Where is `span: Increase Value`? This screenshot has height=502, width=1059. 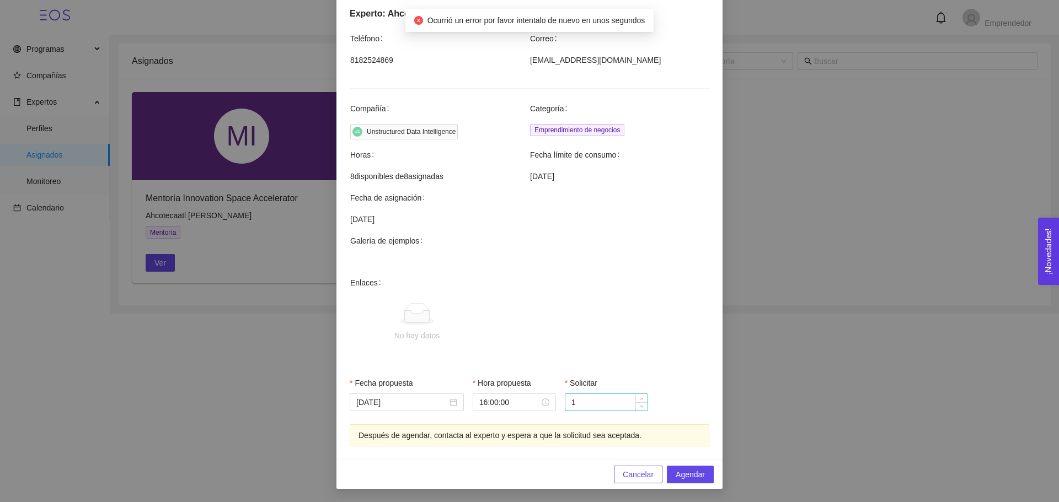
span: Increase Value is located at coordinates (641, 398).